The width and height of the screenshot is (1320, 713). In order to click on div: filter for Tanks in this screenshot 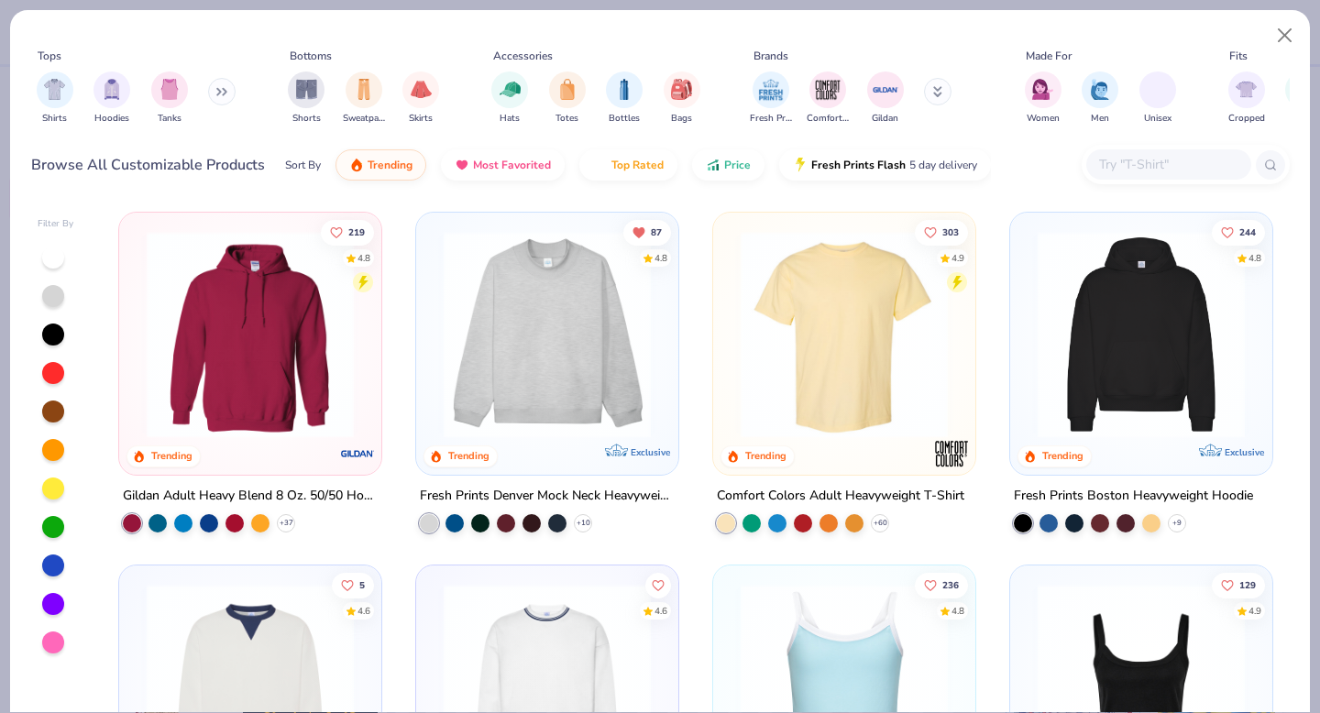, I will do `click(170, 98)`.